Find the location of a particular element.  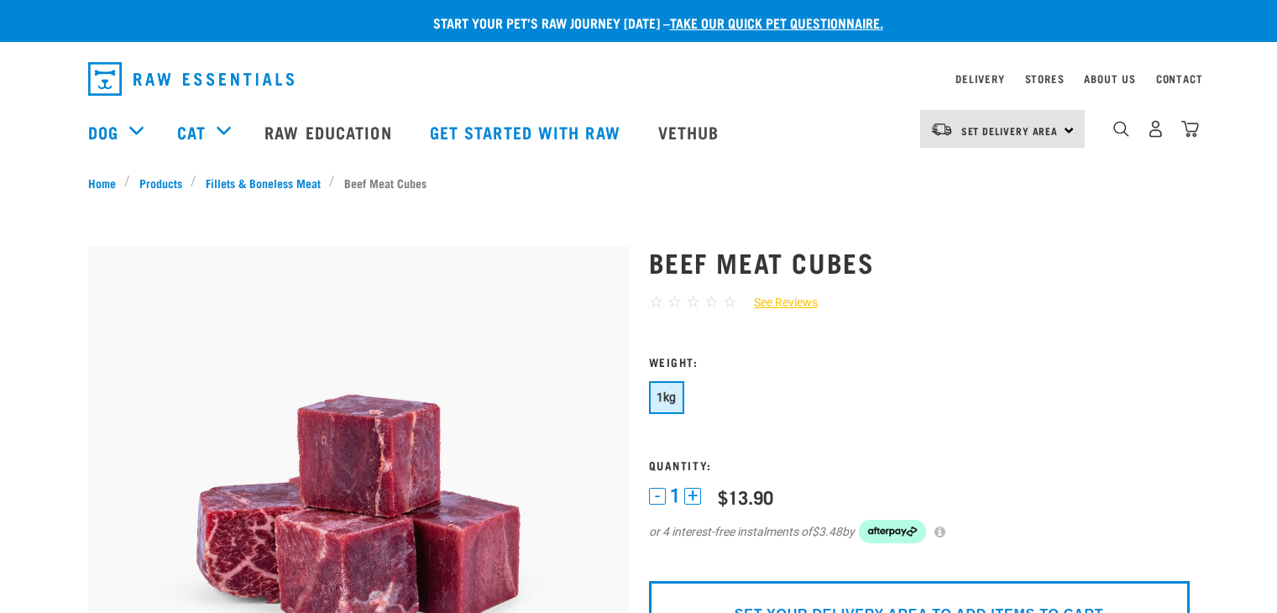

h1: Beef Meat Cubes is located at coordinates (920, 262).